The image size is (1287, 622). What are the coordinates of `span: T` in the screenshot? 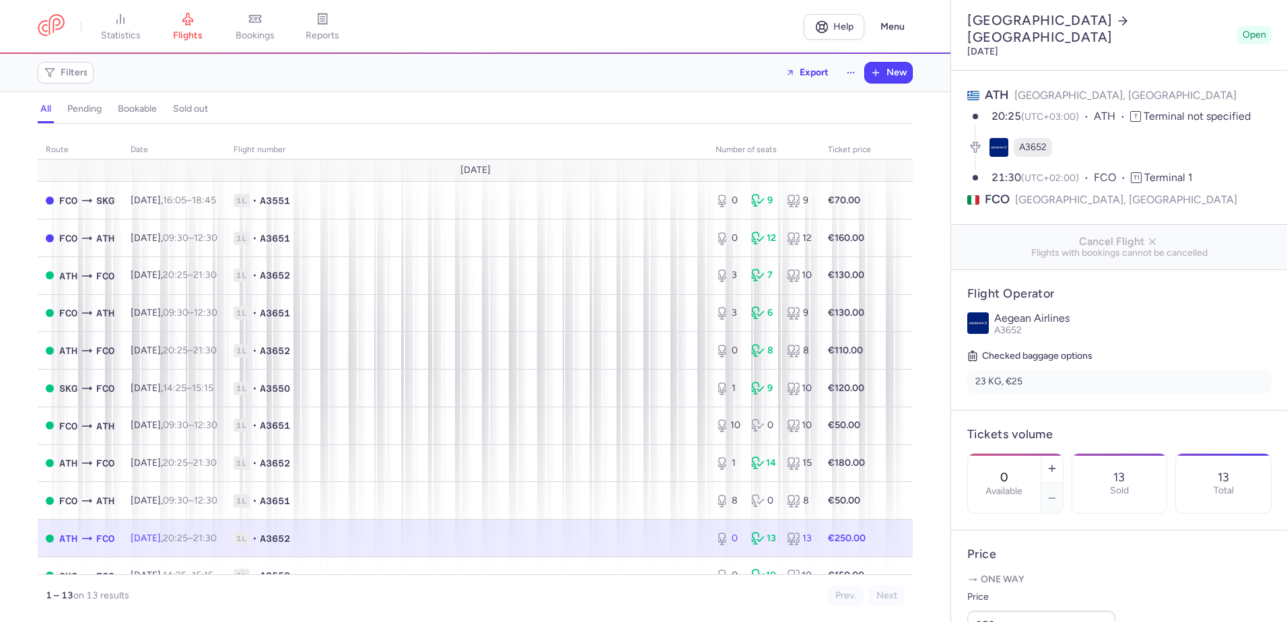 It's located at (1135, 116).